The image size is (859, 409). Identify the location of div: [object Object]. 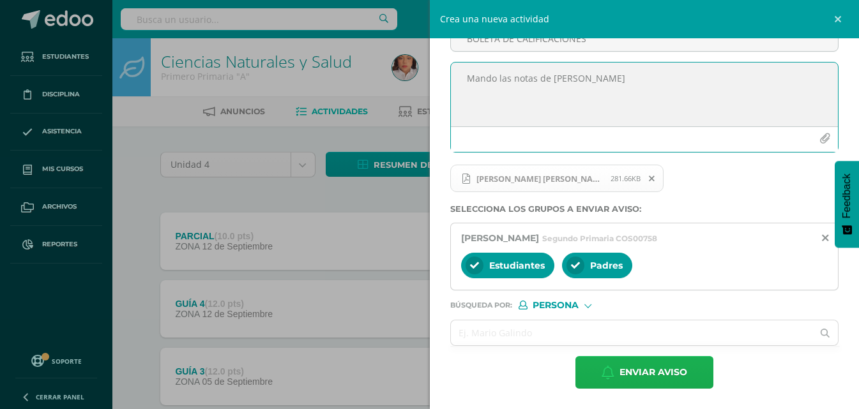
(566, 305).